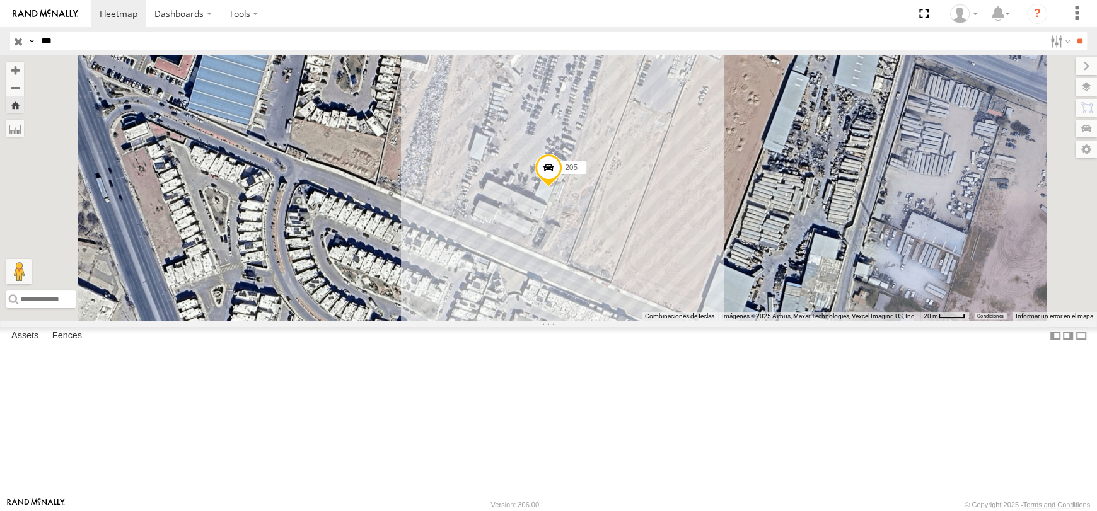 Image resolution: width=1097 pixels, height=511 pixels. I want to click on span: 20 m, so click(930, 316).